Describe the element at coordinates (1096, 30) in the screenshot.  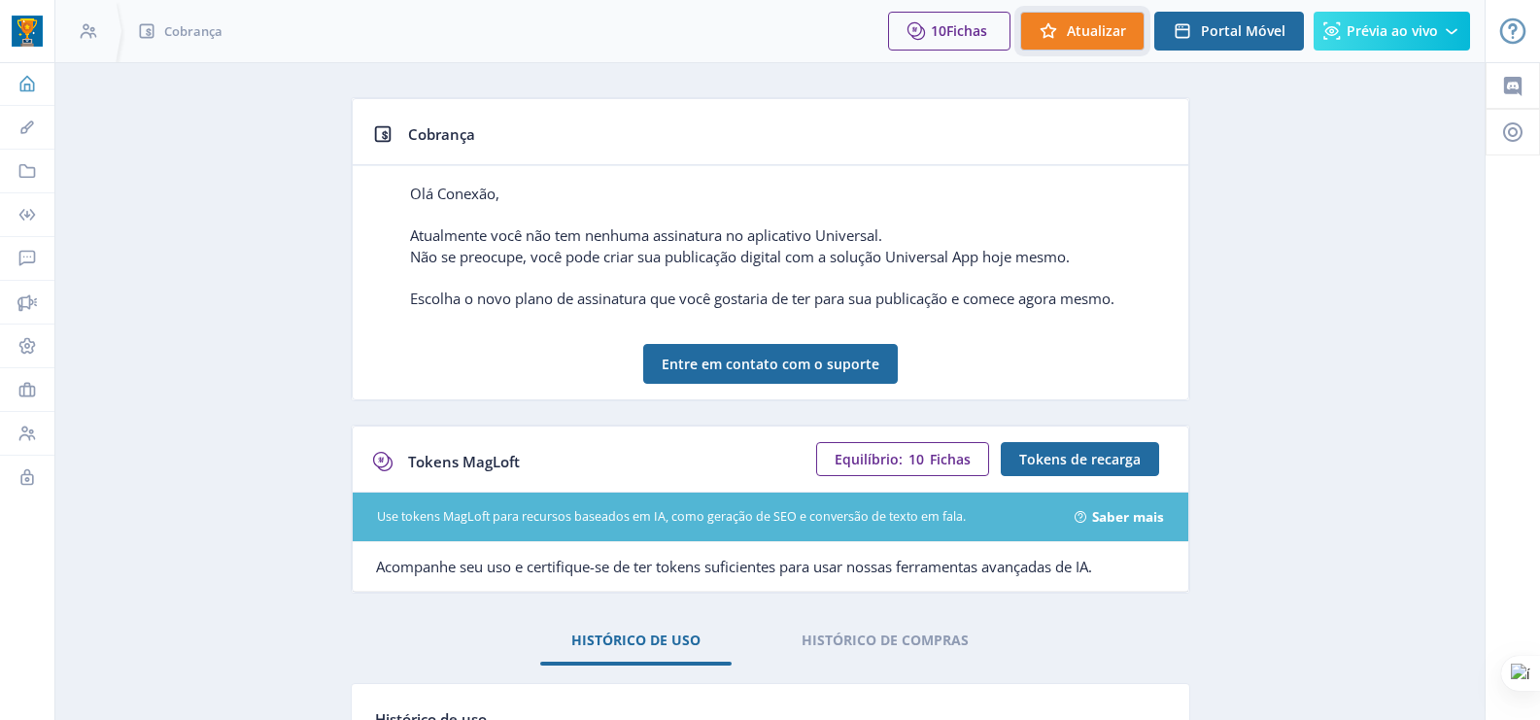
I see `font: Atualizar` at that location.